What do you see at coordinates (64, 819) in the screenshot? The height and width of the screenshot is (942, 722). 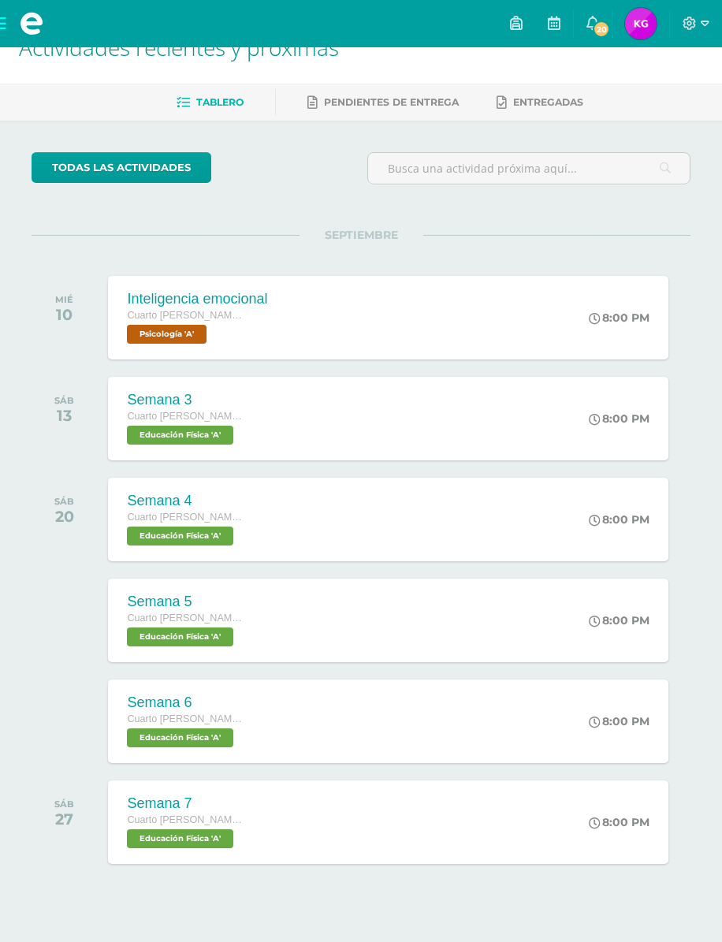 I see `div: 27` at bounding box center [64, 819].